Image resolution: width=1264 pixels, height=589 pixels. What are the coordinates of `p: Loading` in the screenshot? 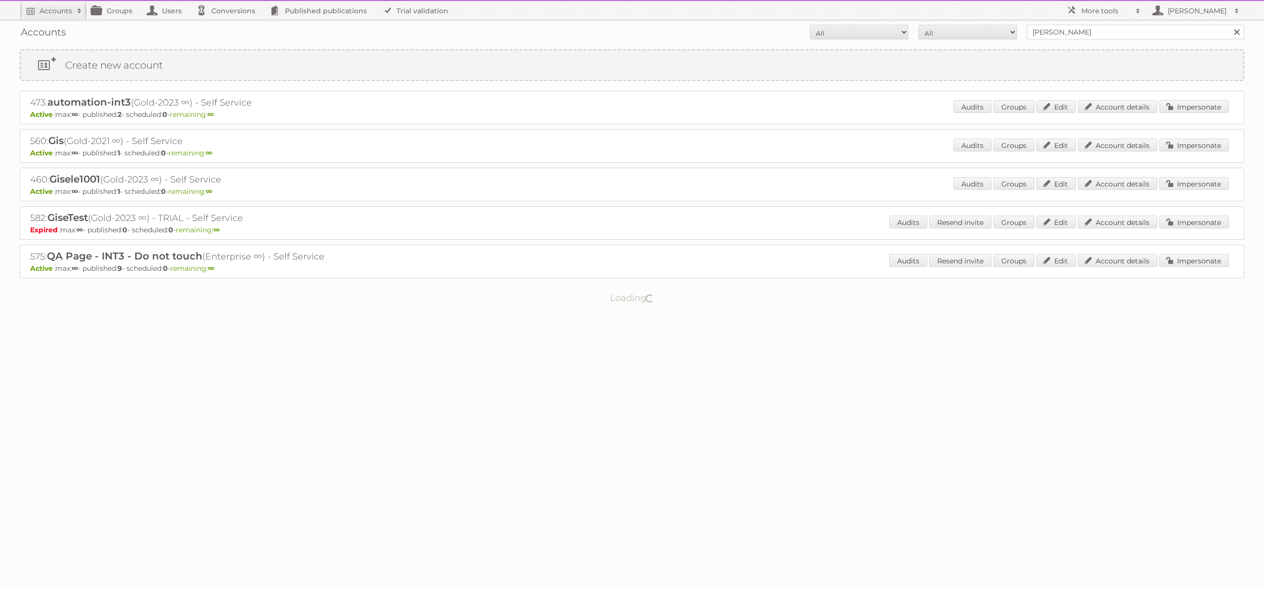 It's located at (632, 298).